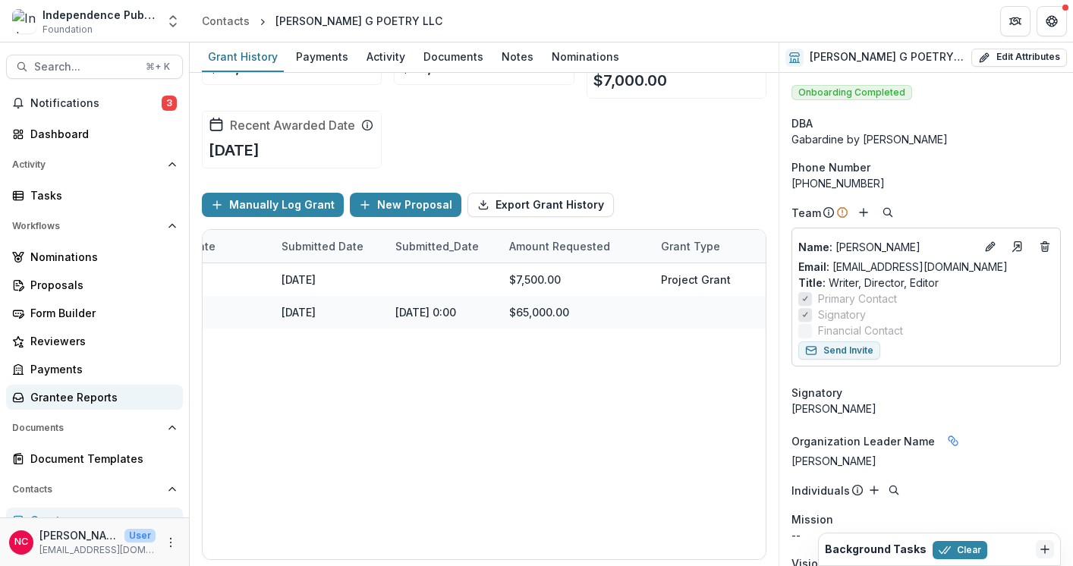 Image resolution: width=1073 pixels, height=566 pixels. What do you see at coordinates (215, 246) in the screenshot?
I see `div: End Date` at bounding box center [215, 246].